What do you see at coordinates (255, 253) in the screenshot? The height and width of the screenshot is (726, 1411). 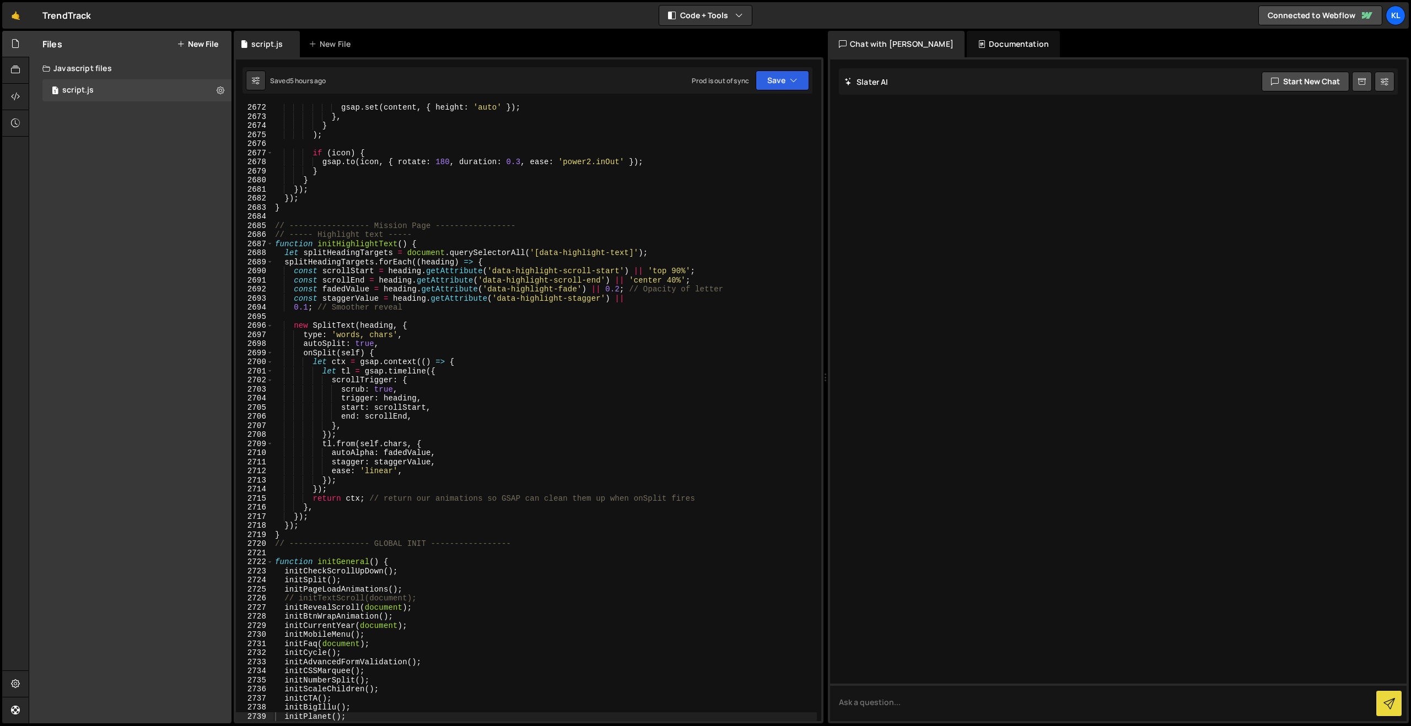 I see `div: 2688` at bounding box center [255, 253].